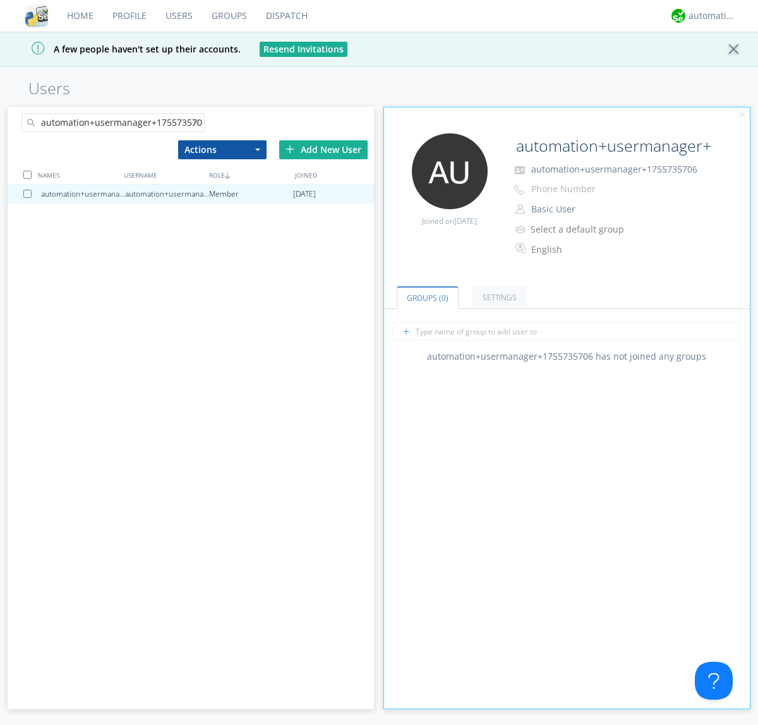  Describe the element at coordinates (712, 16) in the screenshot. I see `div: automation+atlas` at that location.